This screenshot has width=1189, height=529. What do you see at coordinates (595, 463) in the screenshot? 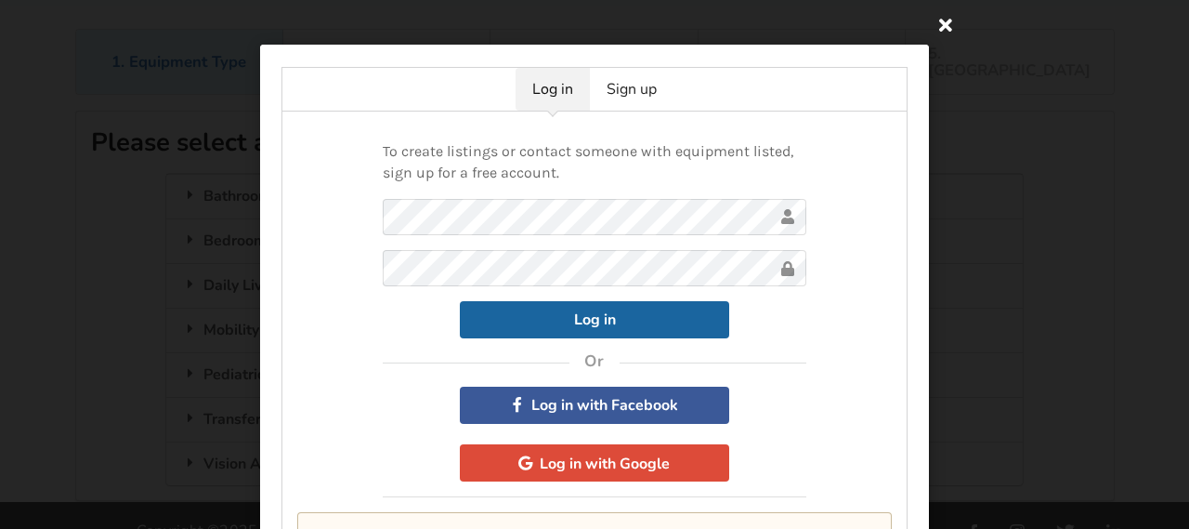
I see `button: Log in with Google` at bounding box center [595, 463].